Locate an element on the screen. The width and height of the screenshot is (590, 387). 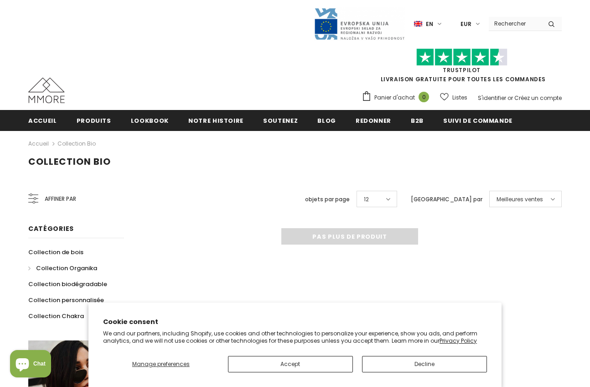
img: Cas MMORE is located at coordinates (47, 90).